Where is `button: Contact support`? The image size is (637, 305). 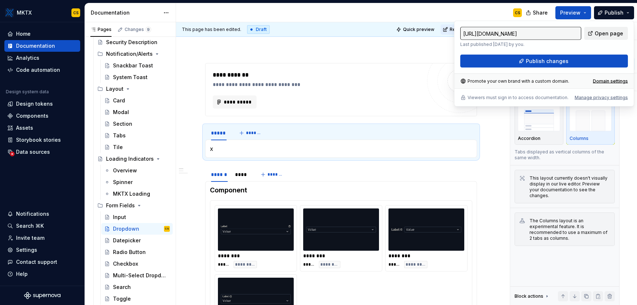
button: Contact support is located at coordinates (42, 262).